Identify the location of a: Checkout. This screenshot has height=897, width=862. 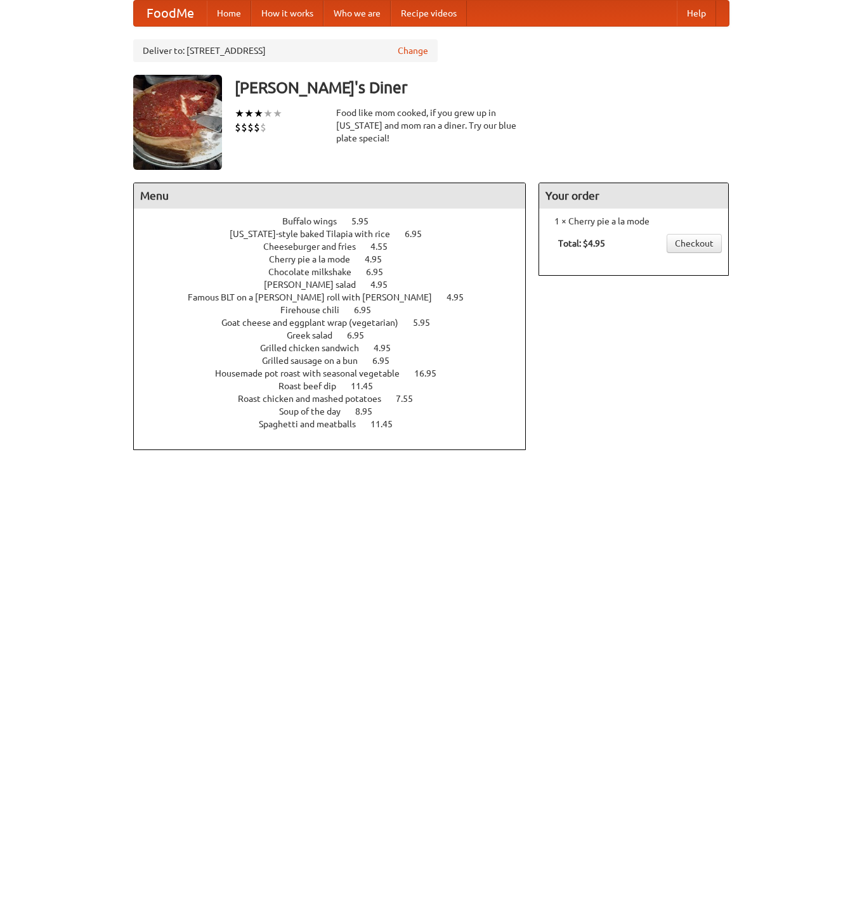
(694, 243).